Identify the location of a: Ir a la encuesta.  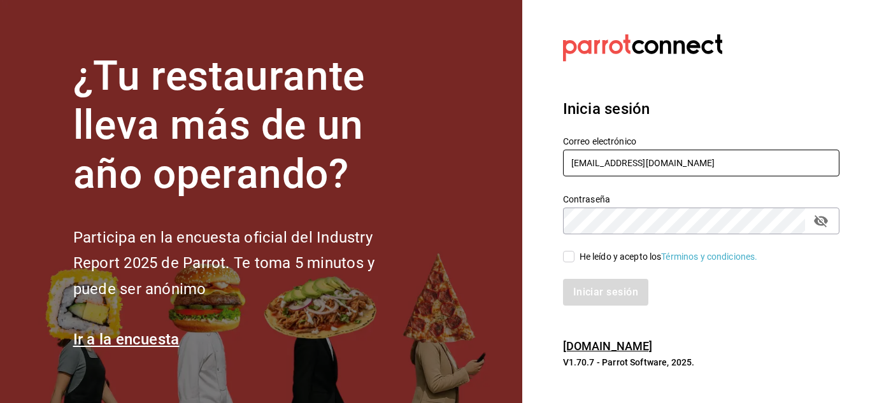
(126, 339).